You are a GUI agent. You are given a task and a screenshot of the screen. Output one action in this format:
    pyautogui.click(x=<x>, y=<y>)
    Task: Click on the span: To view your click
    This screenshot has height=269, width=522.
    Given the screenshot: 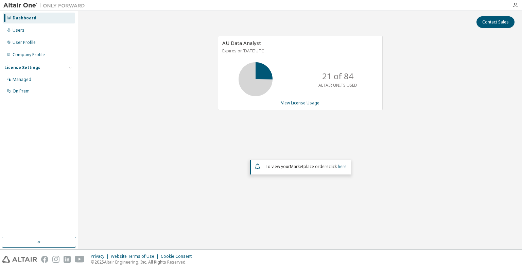 What is the action you would take?
    pyautogui.click(x=306, y=166)
    